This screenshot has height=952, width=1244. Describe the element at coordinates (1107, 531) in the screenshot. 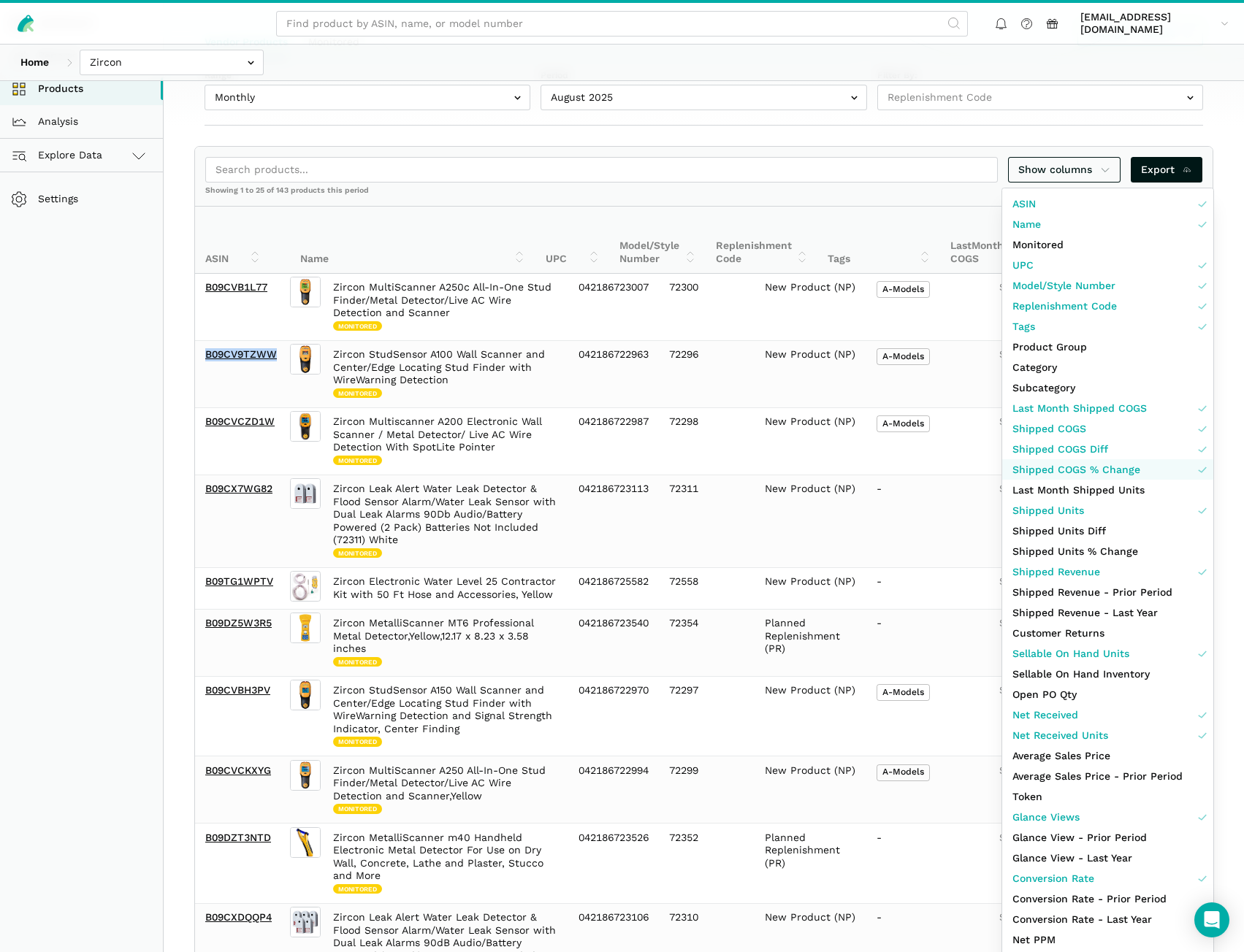

I see `a: Shipped Units Diff` at that location.